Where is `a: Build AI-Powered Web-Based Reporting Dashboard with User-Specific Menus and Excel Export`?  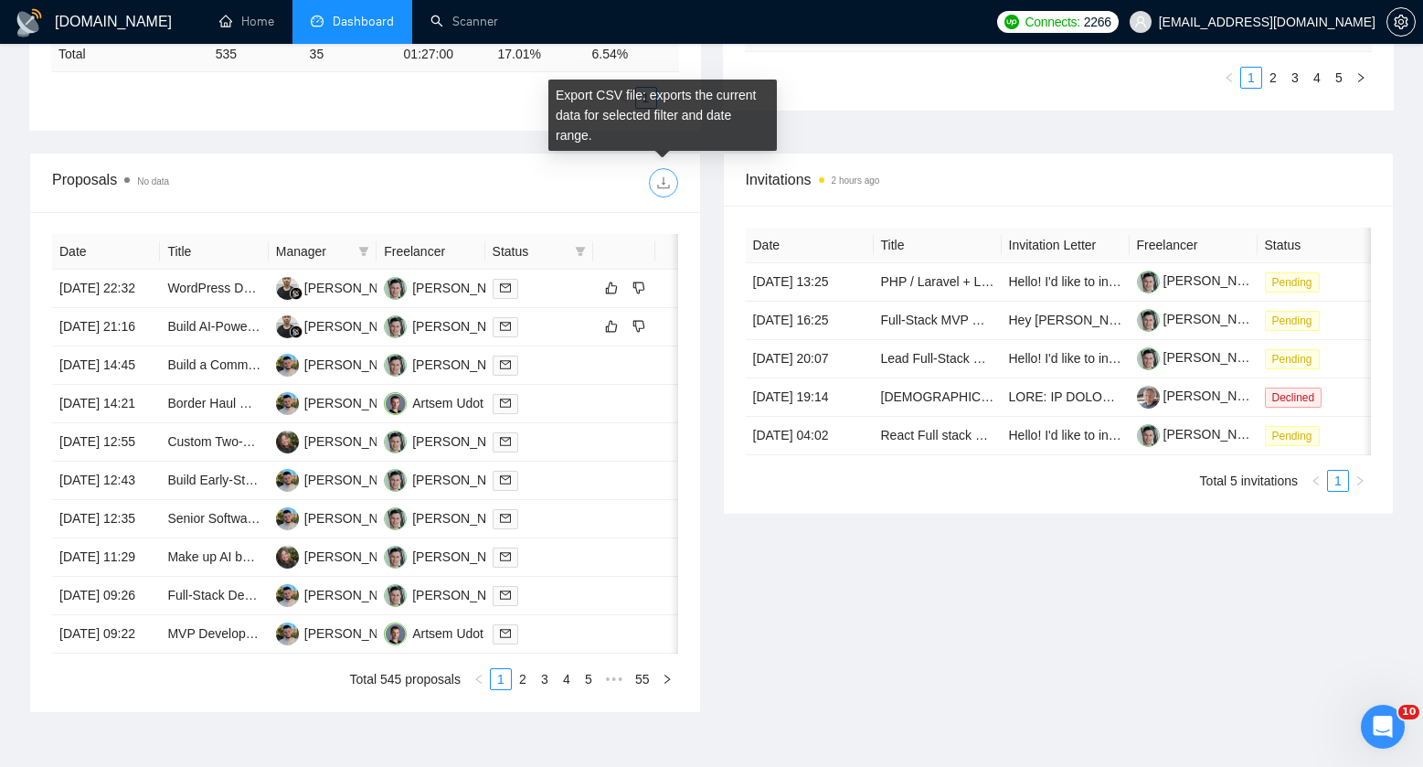
a: Build AI-Powered Web-Based Reporting Dashboard with User-Specific Menus and Excel Export is located at coordinates (438, 326).